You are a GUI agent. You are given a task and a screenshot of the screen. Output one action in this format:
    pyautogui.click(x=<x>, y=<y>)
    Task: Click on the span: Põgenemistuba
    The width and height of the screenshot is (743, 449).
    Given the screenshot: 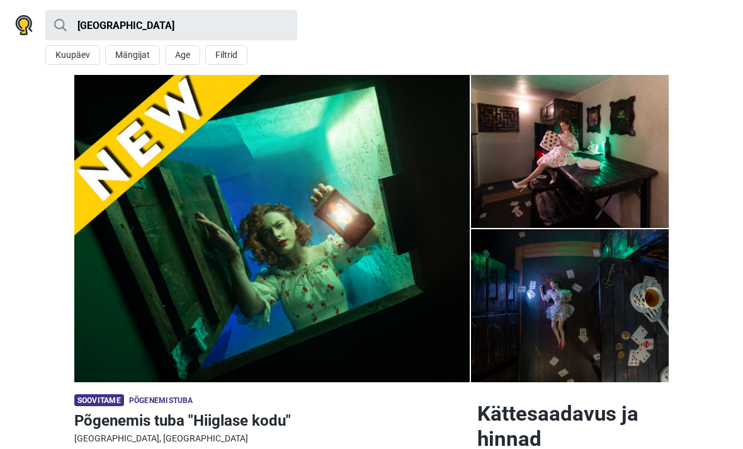 What is the action you would take?
    pyautogui.click(x=161, y=400)
    